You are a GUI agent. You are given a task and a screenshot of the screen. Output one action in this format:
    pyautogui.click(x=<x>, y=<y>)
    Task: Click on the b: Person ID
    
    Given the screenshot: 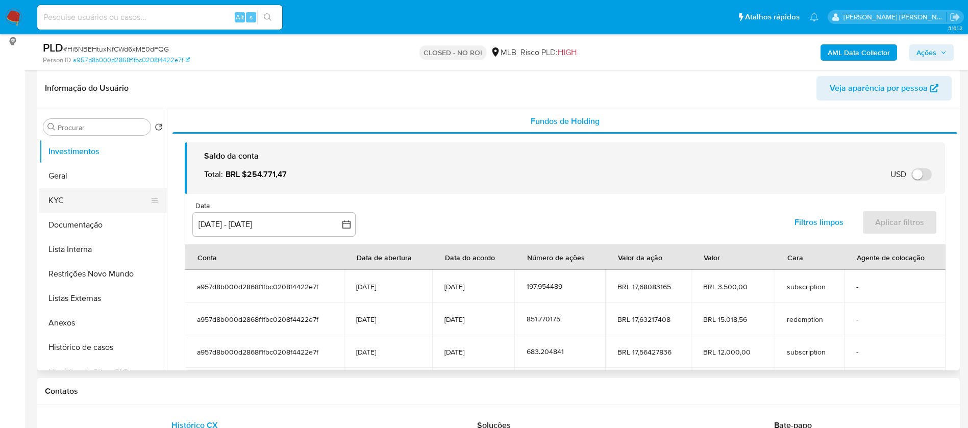 What is the action you would take?
    pyautogui.click(x=57, y=60)
    